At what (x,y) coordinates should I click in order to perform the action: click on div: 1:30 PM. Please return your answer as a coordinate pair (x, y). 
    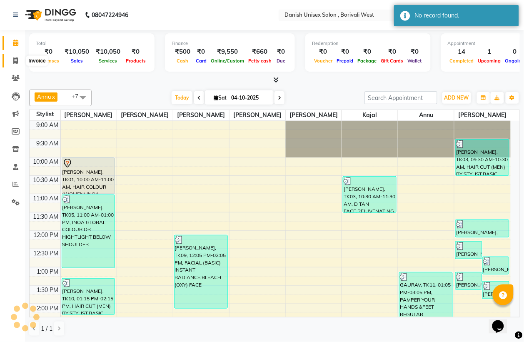
    Looking at the image, I should click on (48, 290).